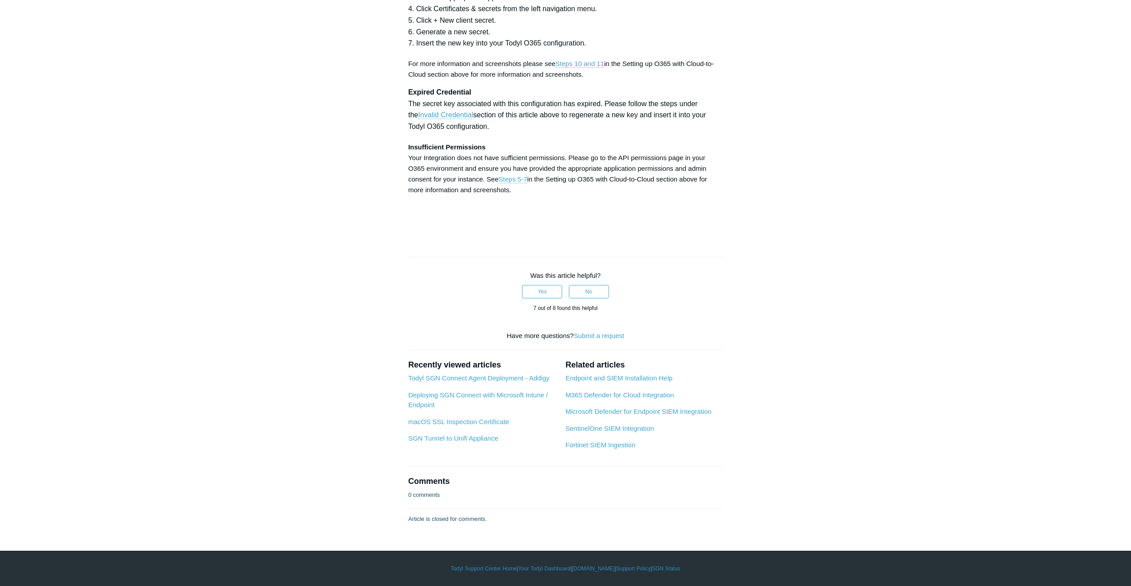  Describe the element at coordinates (566, 481) in the screenshot. I see `h2: Comments` at that location.